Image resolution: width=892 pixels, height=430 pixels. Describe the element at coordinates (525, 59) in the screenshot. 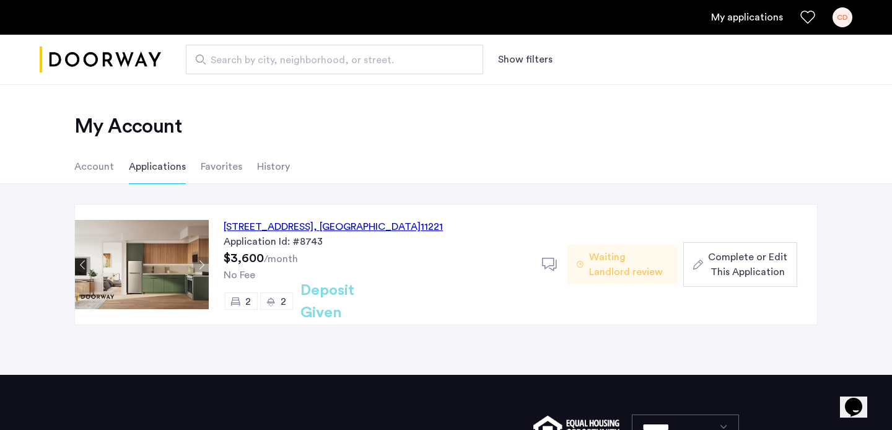

I see `button: Show or hide filters` at that location.